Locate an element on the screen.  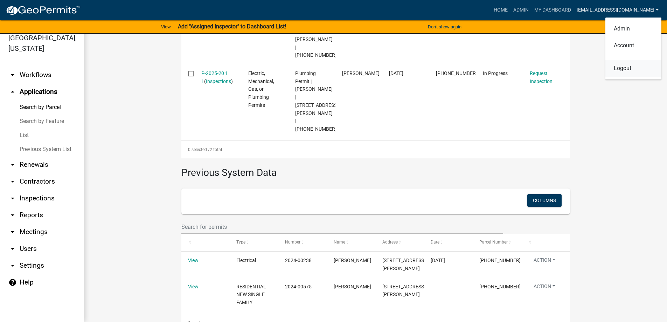
span: Electrical is located at coordinates (246, 260).